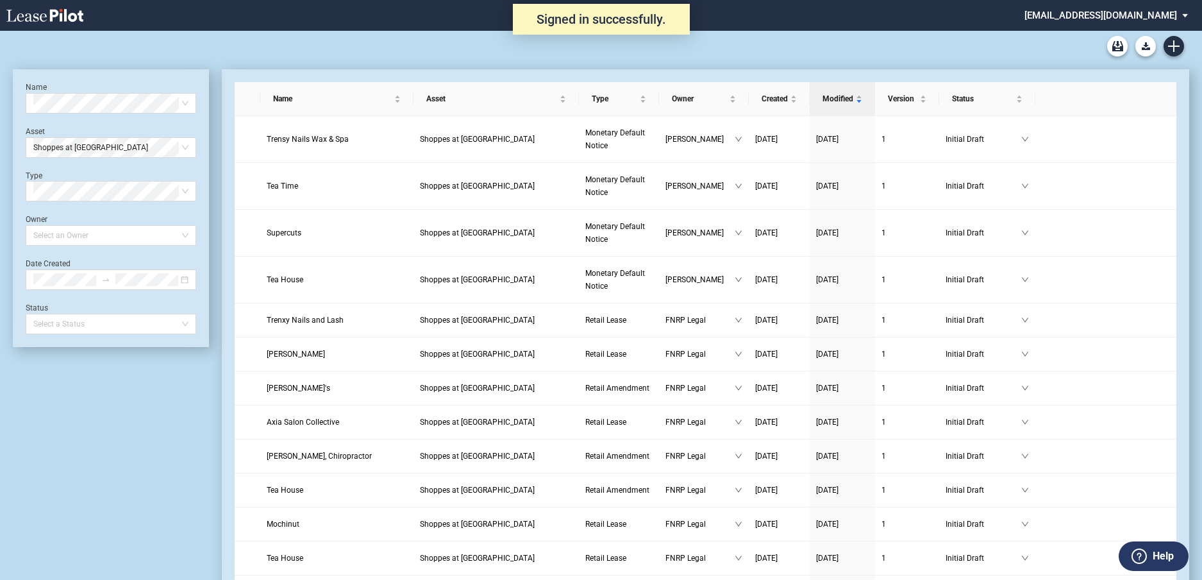  I want to click on a: Trensy Nails Wax & Spa, so click(337, 139).